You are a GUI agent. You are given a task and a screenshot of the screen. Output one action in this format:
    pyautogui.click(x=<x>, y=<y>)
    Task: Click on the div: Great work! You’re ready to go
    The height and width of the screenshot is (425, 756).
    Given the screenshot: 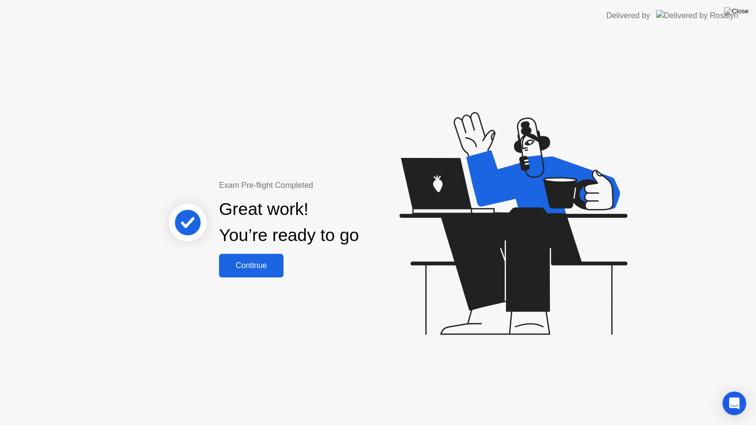 What is the action you would take?
    pyautogui.click(x=289, y=222)
    